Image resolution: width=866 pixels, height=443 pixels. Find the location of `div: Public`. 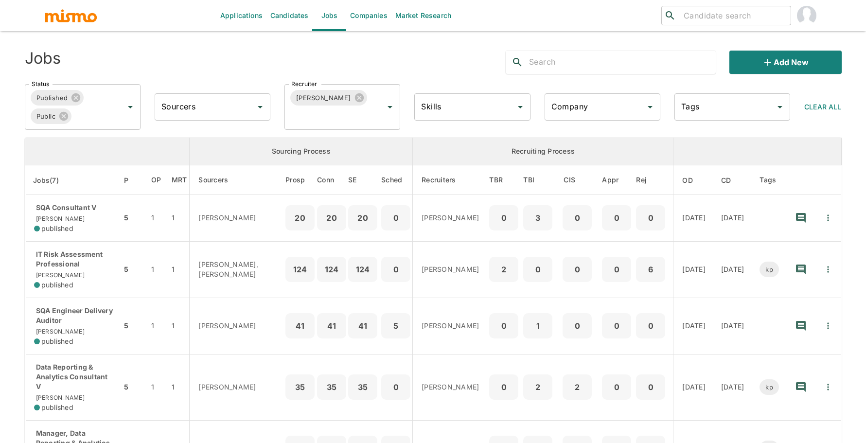

div: Public is located at coordinates (51, 116).